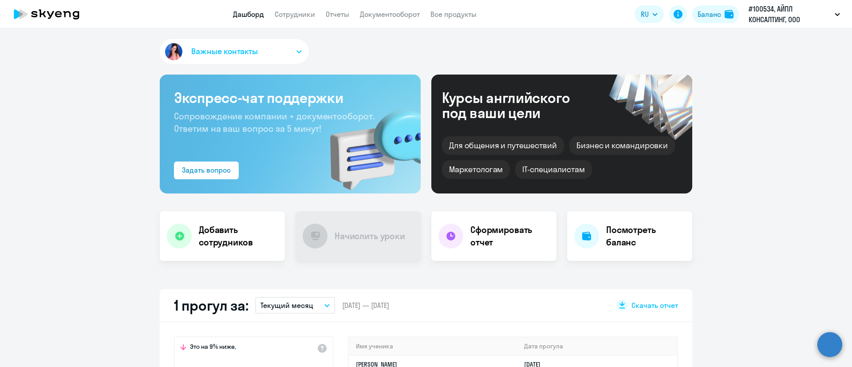  I want to click on div: Задать вопрос, so click(206, 170).